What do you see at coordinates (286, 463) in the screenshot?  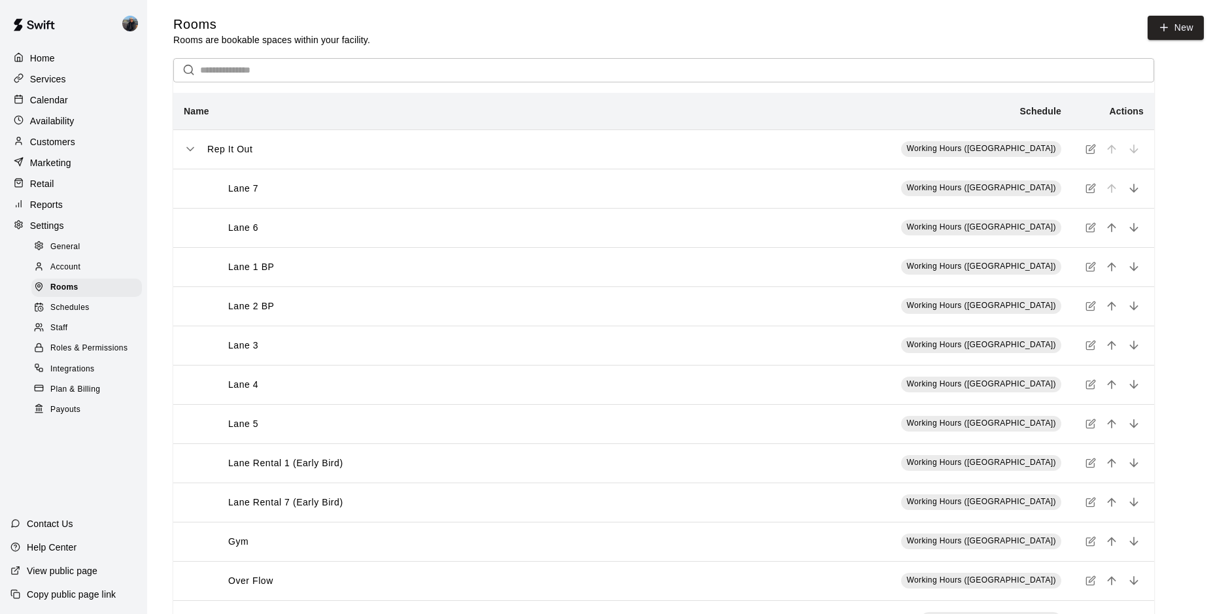 I see `p: Lane Rental 1 (Early Bird)` at bounding box center [286, 463].